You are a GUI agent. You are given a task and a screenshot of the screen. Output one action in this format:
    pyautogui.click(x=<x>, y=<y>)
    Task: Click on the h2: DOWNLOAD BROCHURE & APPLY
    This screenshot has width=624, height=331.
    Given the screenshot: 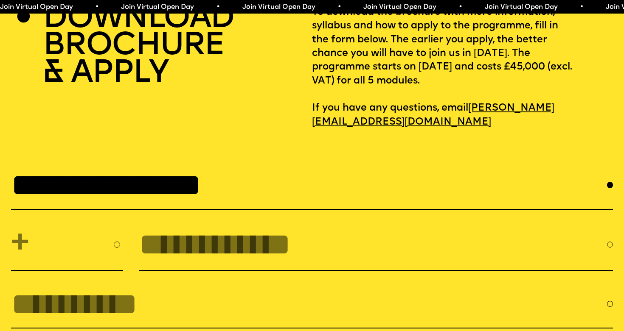 What is the action you would take?
    pyautogui.click(x=138, y=46)
    